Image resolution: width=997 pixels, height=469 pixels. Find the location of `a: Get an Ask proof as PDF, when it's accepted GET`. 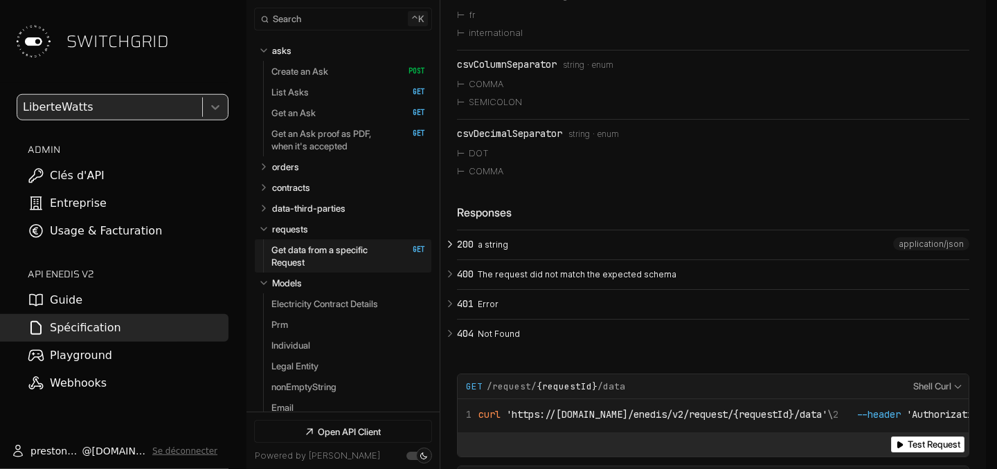

a: Get an Ask proof as PDF, when it's accepted GET is located at coordinates (348, 140).